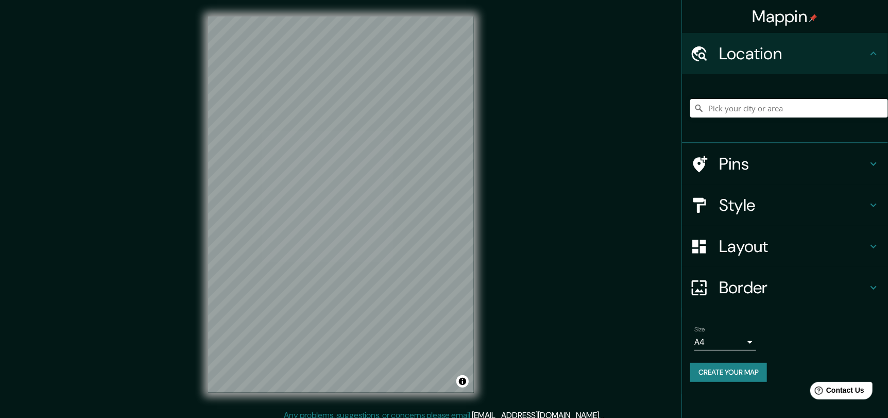 This screenshot has height=418, width=888. What do you see at coordinates (725, 342) in the screenshot?
I see `div: A4` at bounding box center [725, 342].